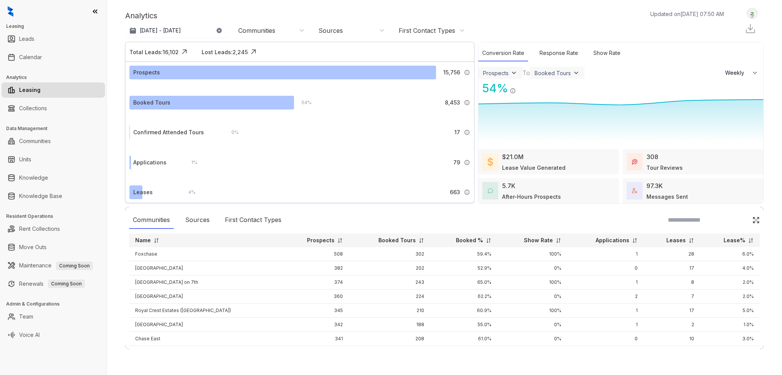 This screenshot has height=375, width=782. I want to click on h3: Leasing, so click(56, 26).